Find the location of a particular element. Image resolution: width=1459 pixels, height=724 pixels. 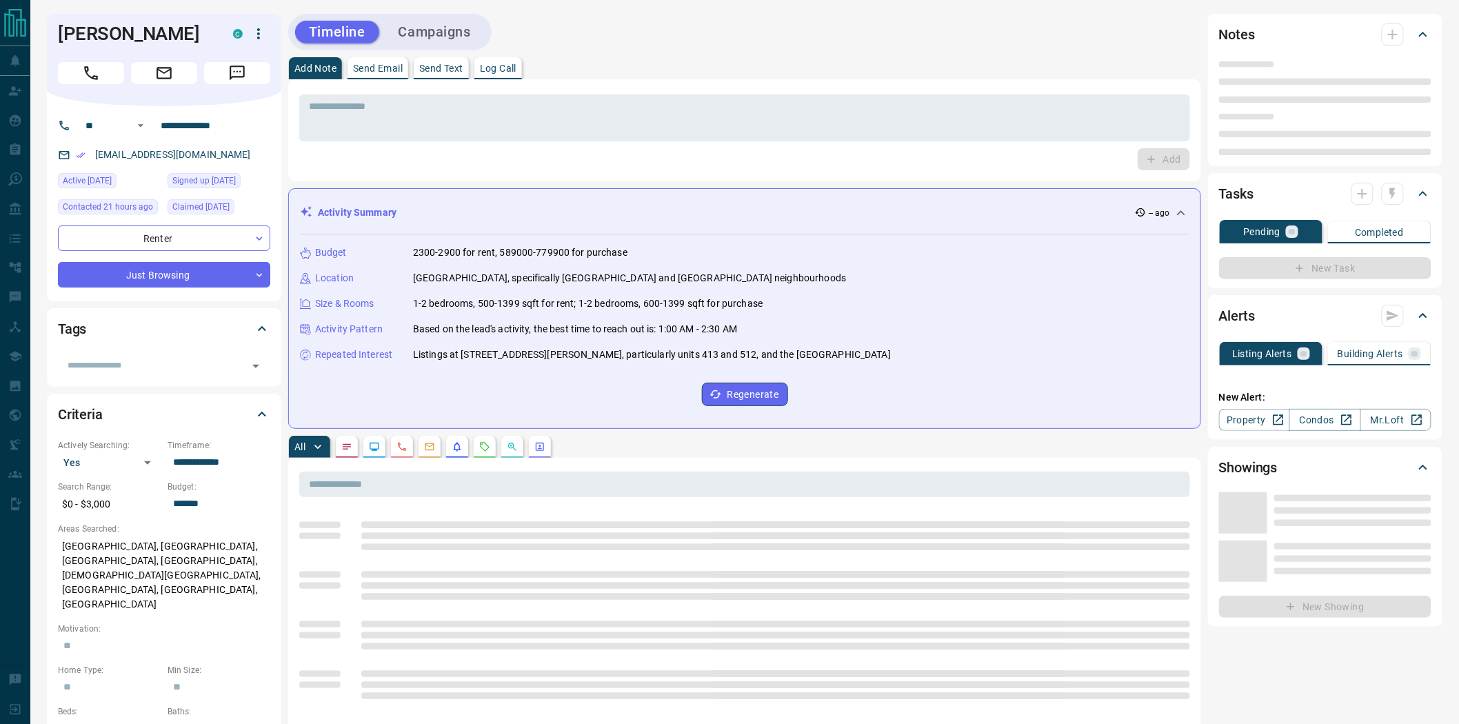

p: Log Call is located at coordinates (498, 68).